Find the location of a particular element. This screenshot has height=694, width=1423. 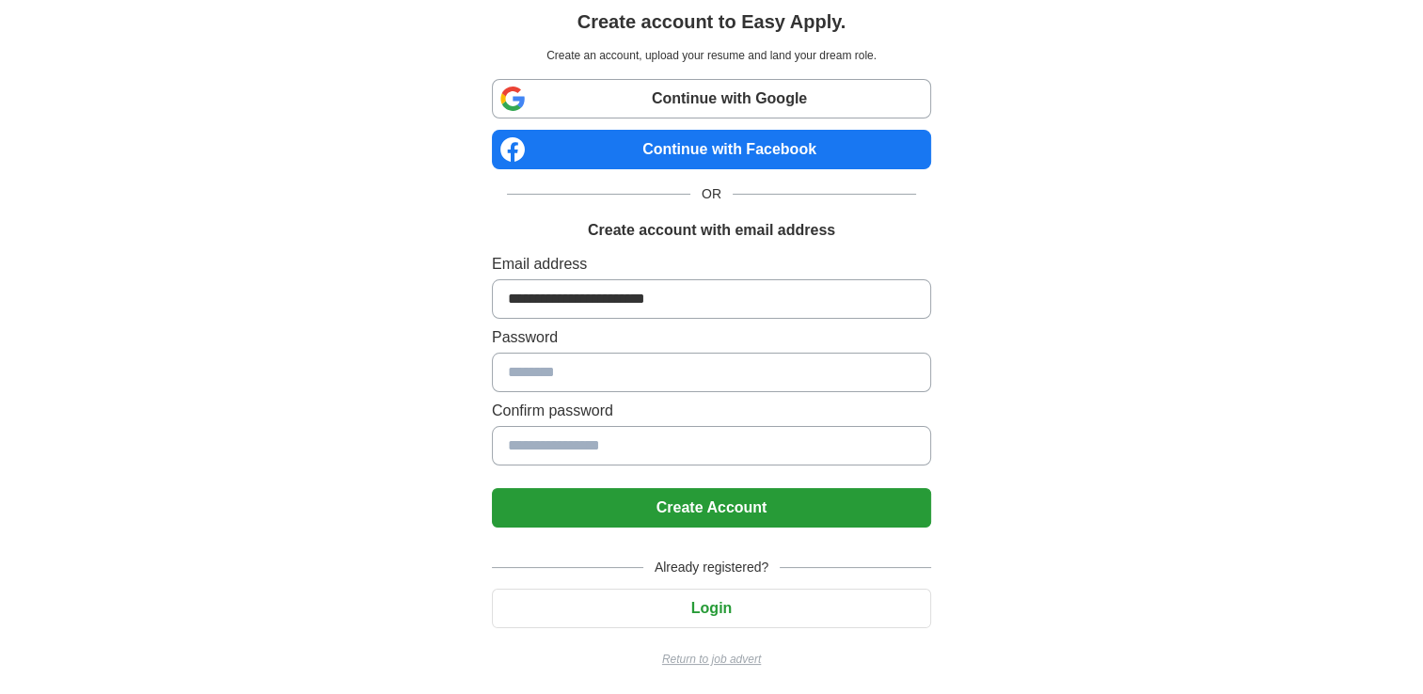

button: Create Account is located at coordinates (711, 508).